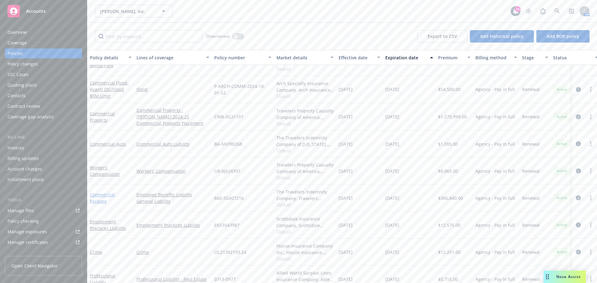 The height and width of the screenshot is (283, 597). I want to click on div: Invoices, so click(16, 148).